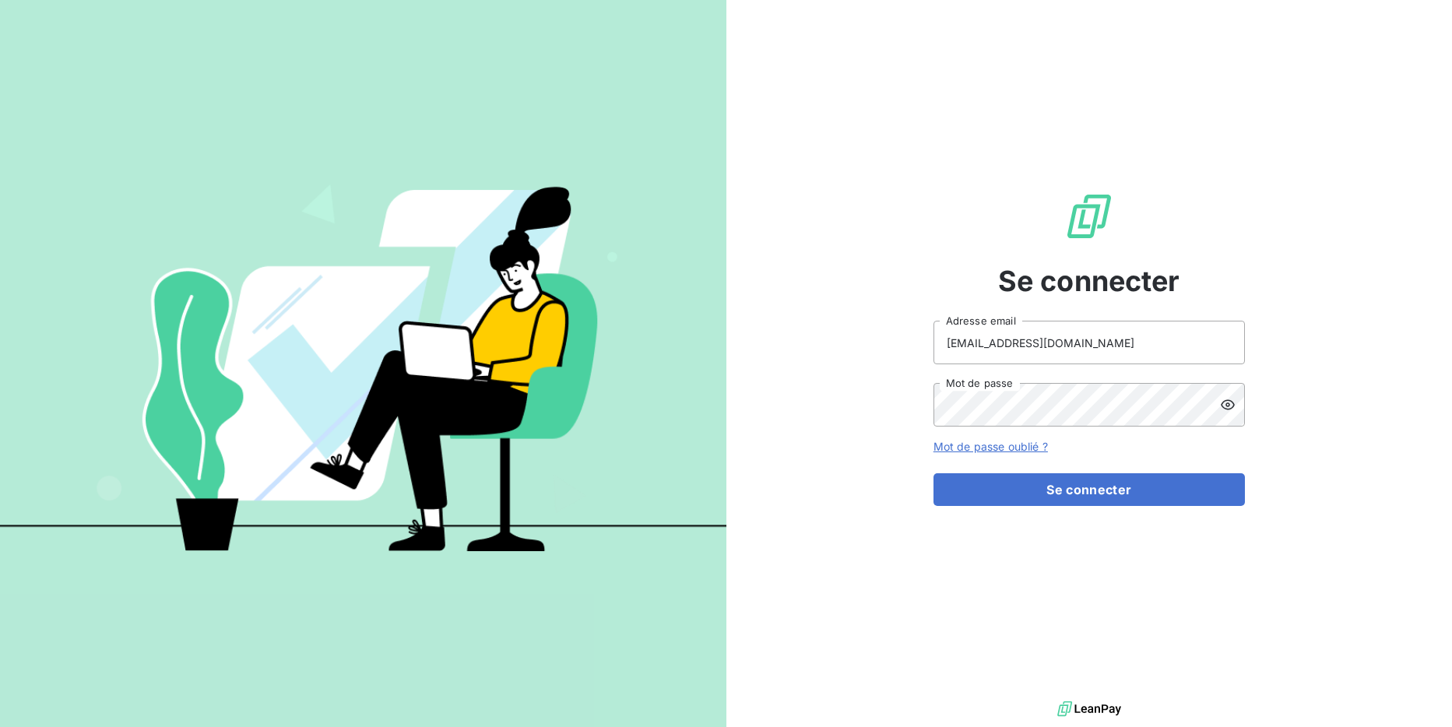 The width and height of the screenshot is (1452, 727). I want to click on button: Se connecter, so click(1089, 490).